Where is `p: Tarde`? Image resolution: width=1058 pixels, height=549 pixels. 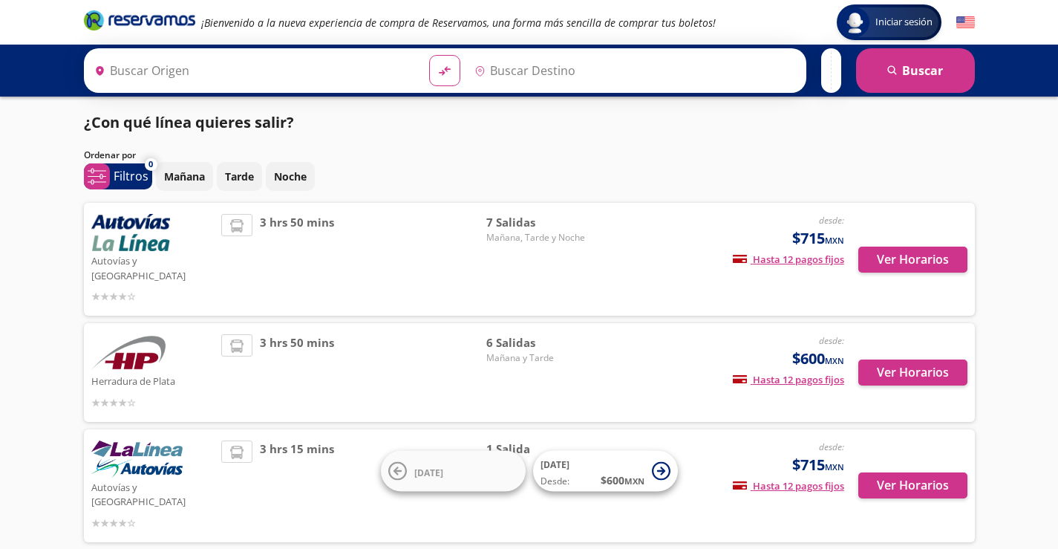 p: Tarde is located at coordinates (239, 176).